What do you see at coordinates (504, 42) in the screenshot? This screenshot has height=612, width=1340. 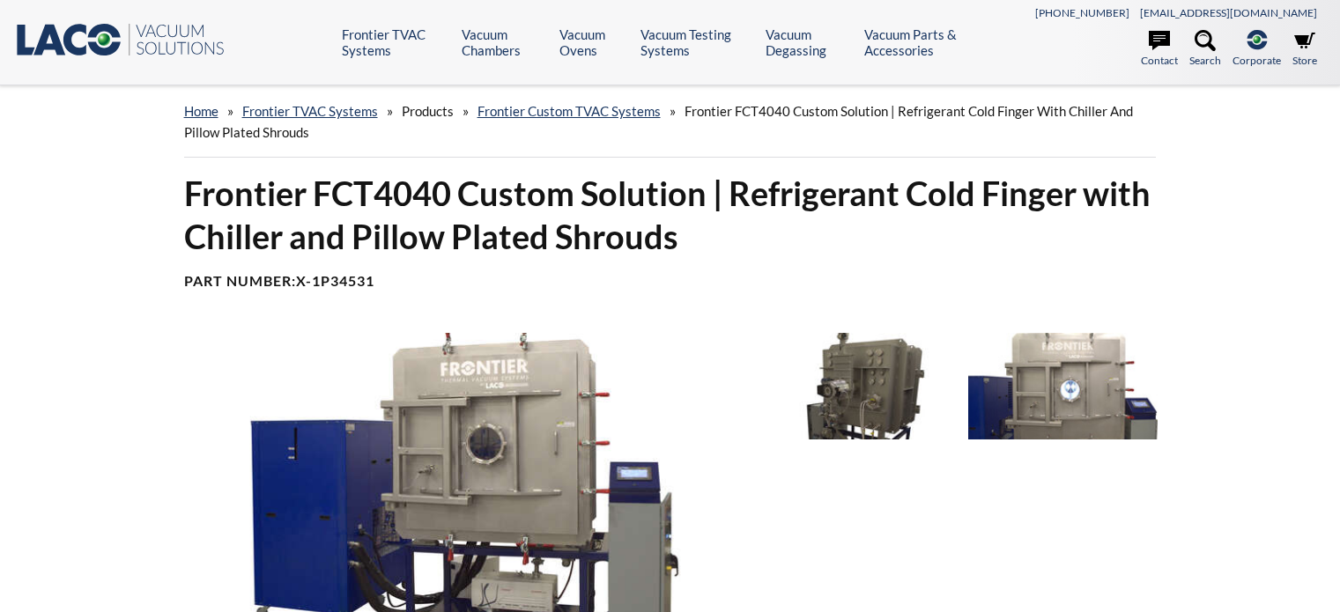 I see `a: Vacuum Chambers` at bounding box center [504, 42].